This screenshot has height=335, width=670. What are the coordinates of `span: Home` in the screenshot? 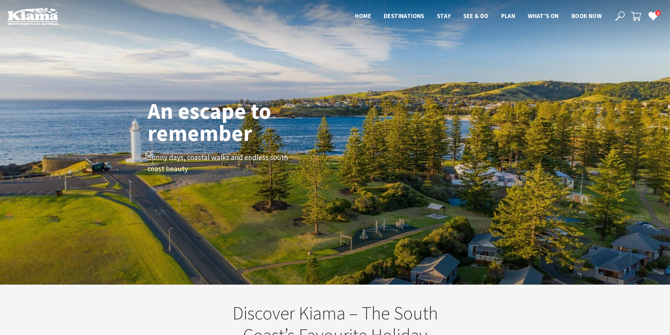 It's located at (363, 16).